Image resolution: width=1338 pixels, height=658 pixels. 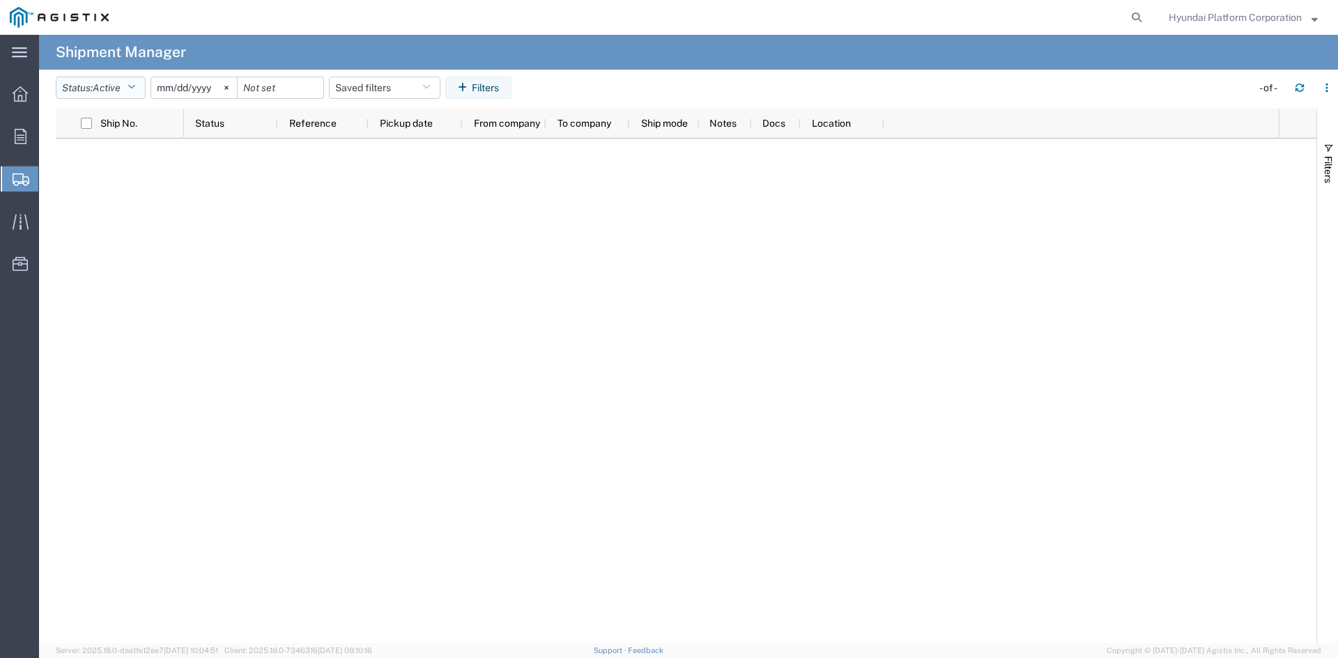 I want to click on span: Location, so click(x=831, y=123).